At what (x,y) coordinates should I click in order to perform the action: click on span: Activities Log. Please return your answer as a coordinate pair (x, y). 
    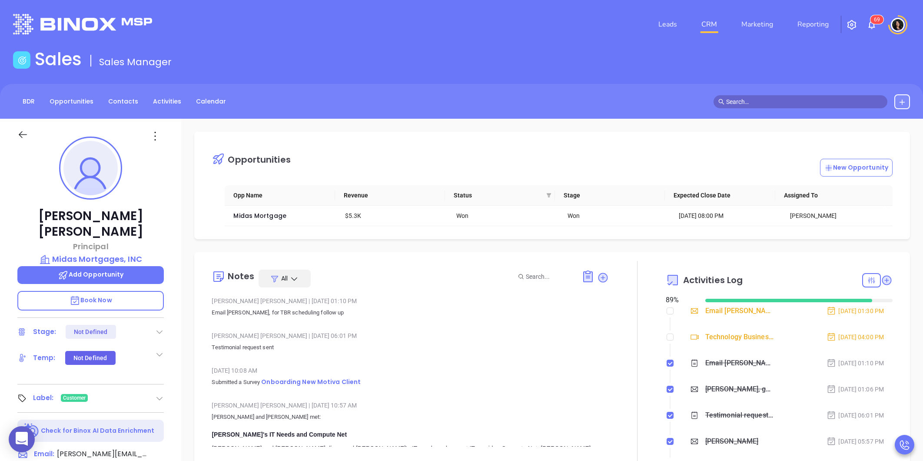
    Looking at the image, I should click on (713, 280).